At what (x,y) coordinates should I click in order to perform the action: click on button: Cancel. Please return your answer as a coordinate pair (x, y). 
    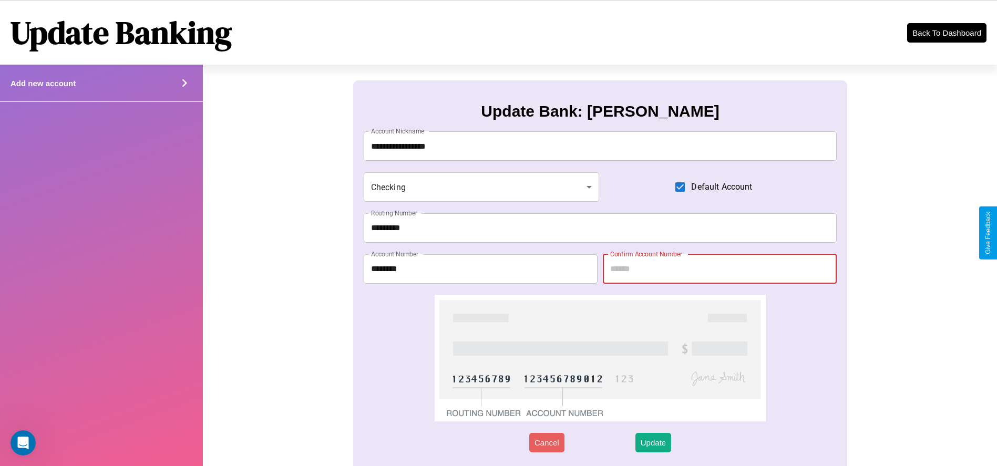
    Looking at the image, I should click on (546, 442).